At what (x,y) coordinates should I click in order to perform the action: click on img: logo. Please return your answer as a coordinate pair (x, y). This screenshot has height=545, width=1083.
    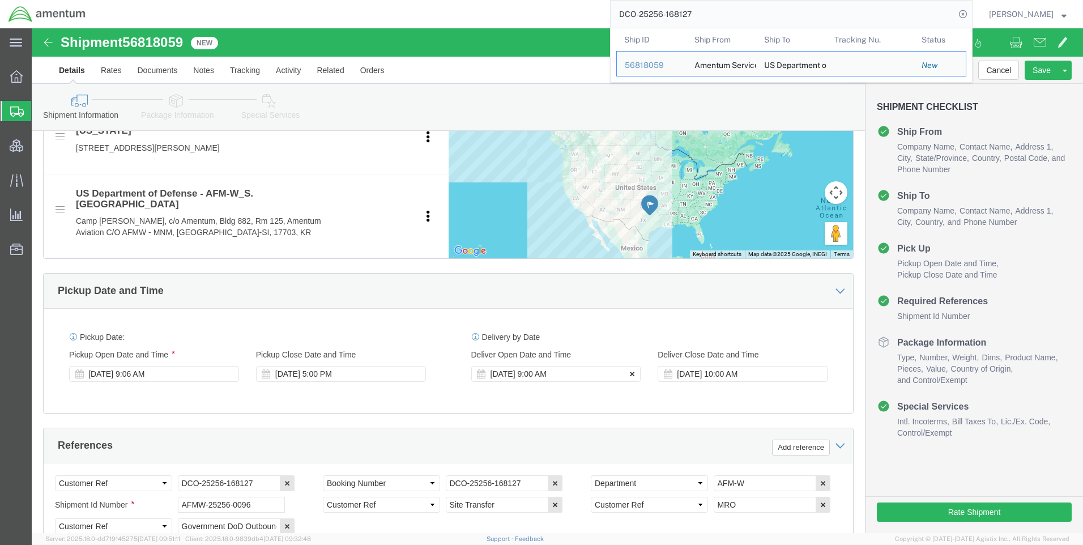
    Looking at the image, I should click on (47, 14).